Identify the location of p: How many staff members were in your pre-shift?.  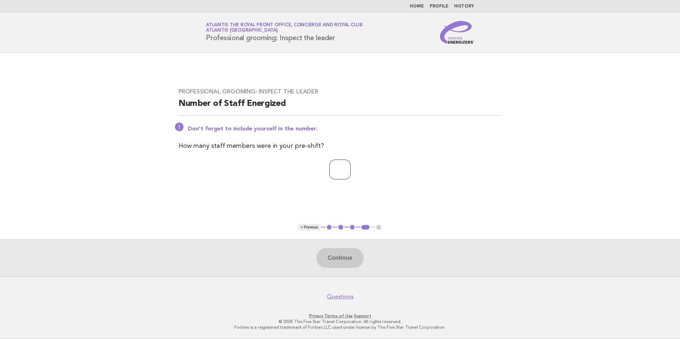
(340, 146).